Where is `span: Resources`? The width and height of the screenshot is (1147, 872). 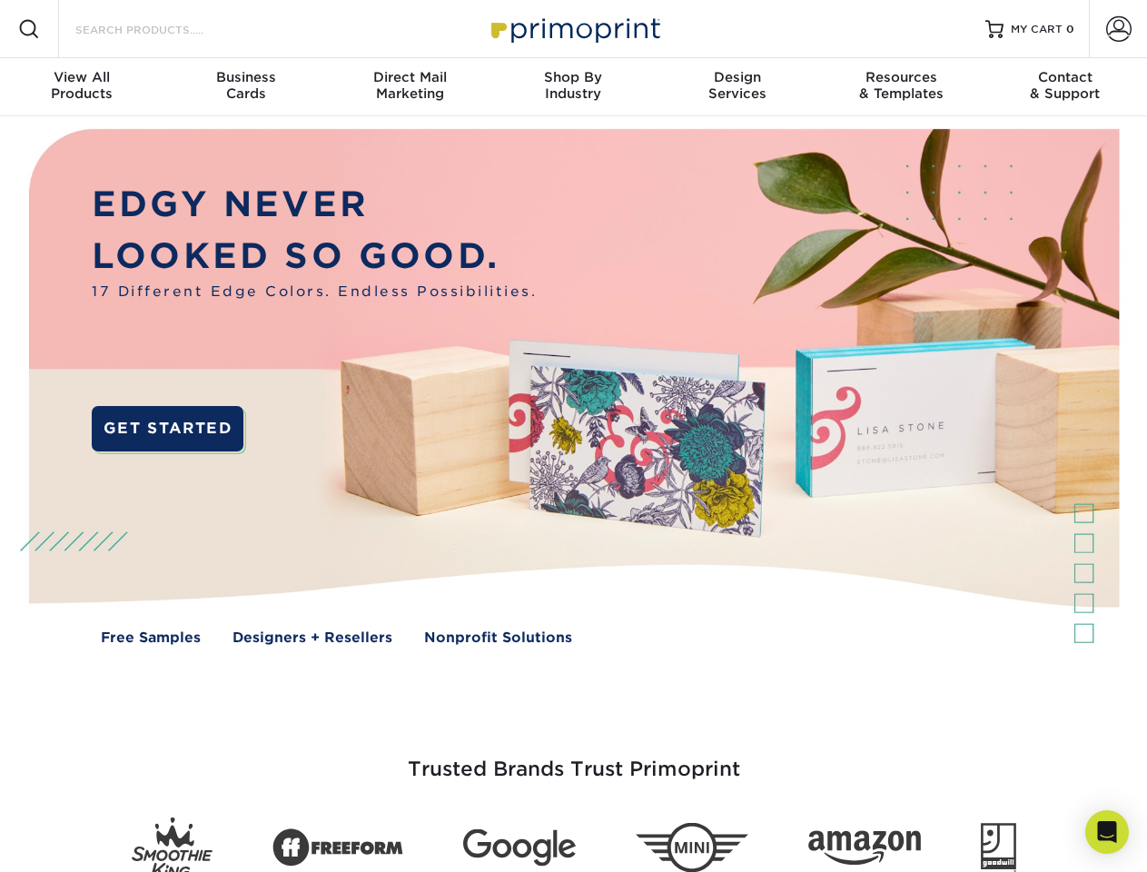
span: Resources is located at coordinates (901, 77).